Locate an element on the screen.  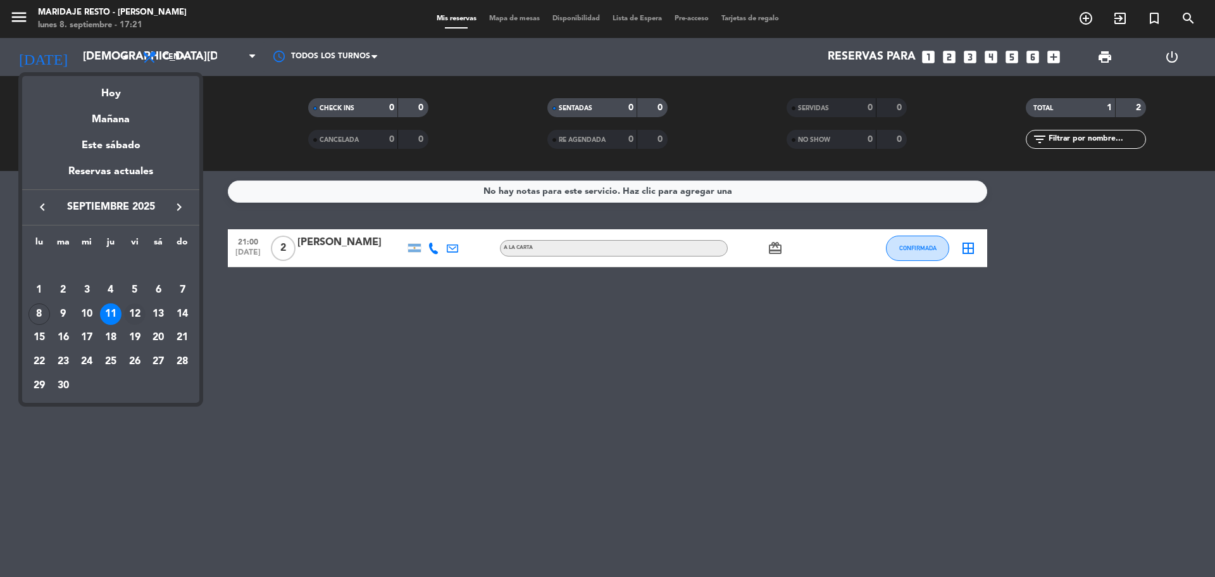
th: martes is located at coordinates (63, 244).